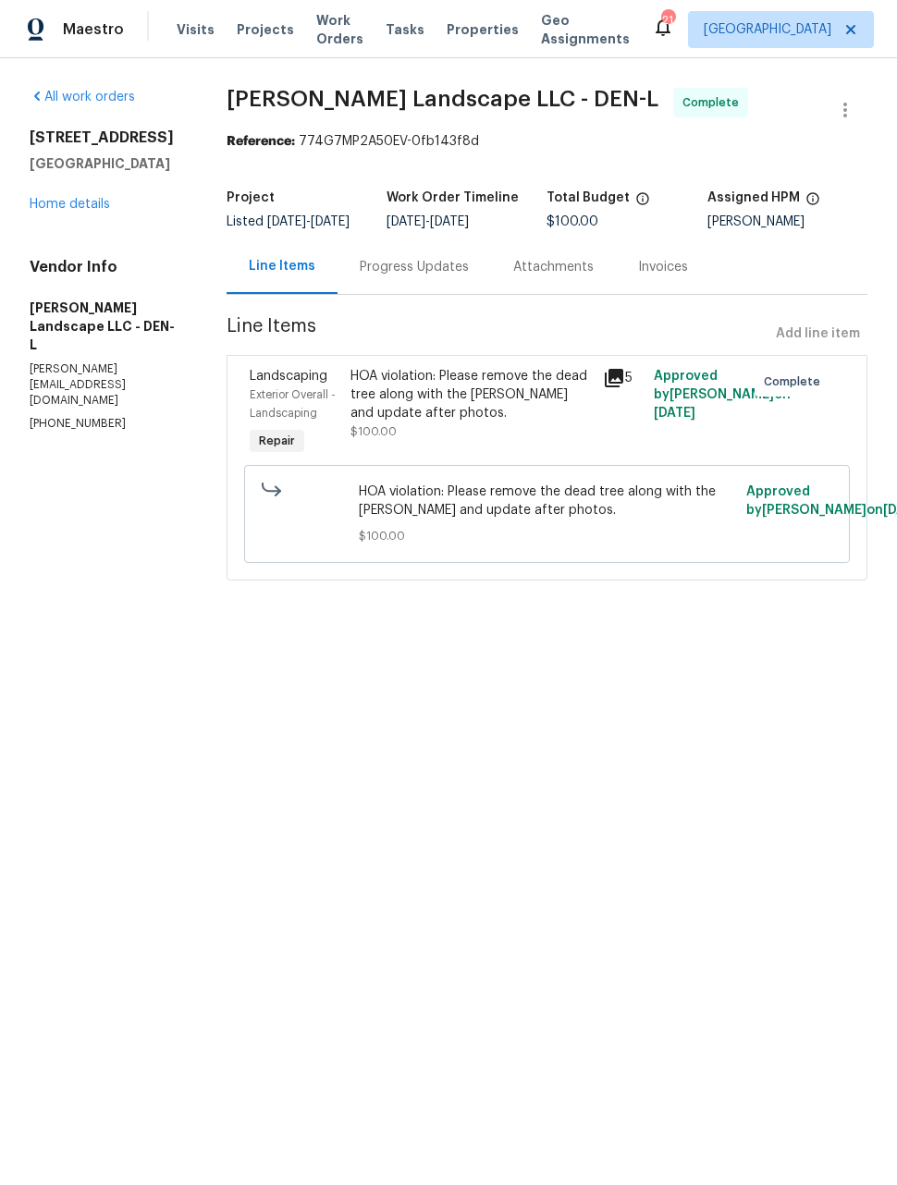 This screenshot has height=1185, width=897. I want to click on span: Work Orders, so click(339, 30).